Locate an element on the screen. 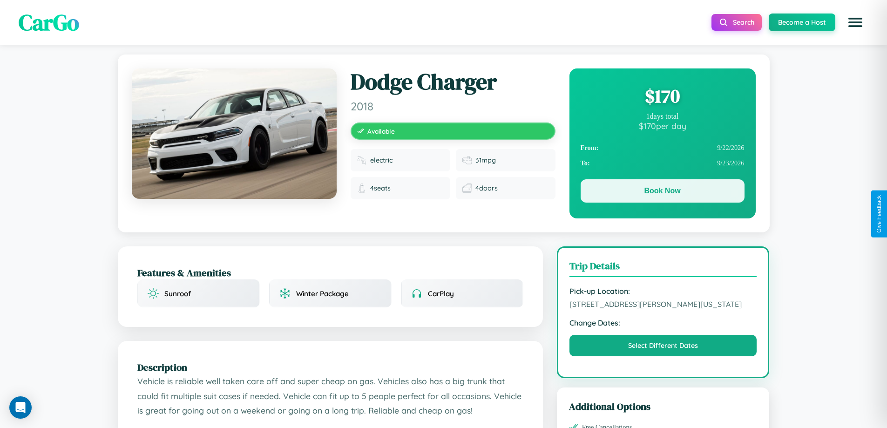 The height and width of the screenshot is (428, 887). div: Give Feedback is located at coordinates (879, 214).